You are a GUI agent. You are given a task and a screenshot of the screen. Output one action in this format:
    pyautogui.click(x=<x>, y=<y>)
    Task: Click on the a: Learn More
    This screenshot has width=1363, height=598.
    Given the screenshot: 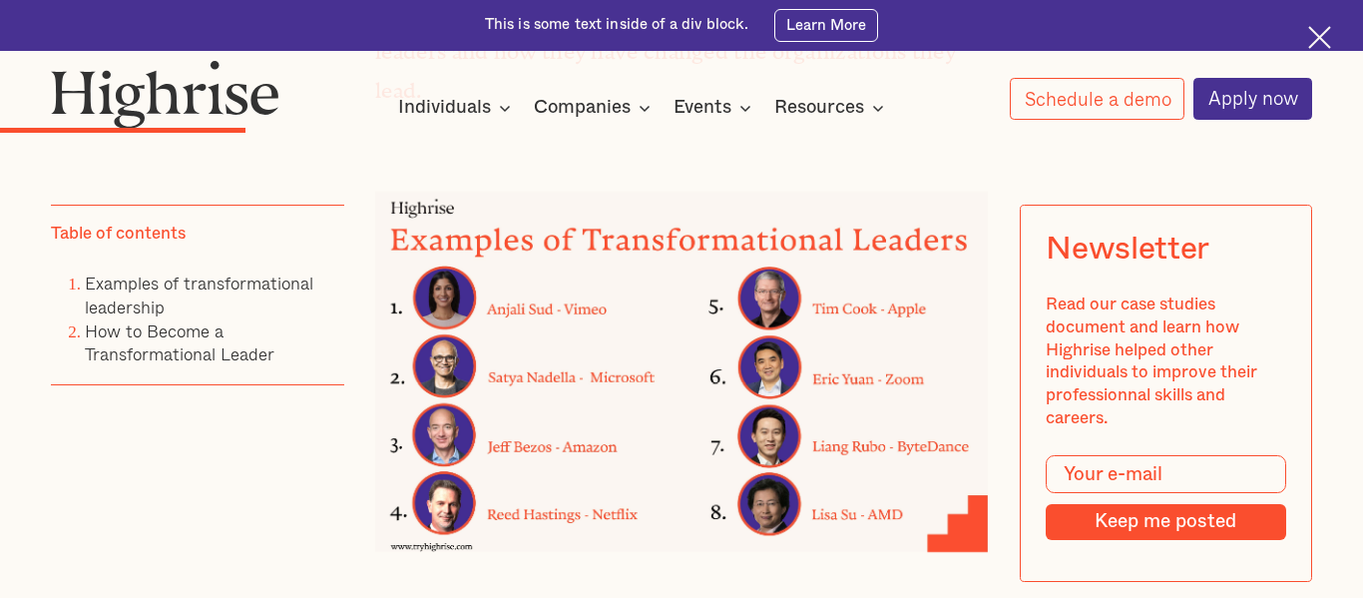 What is the action you would take?
    pyautogui.click(x=826, y=25)
    